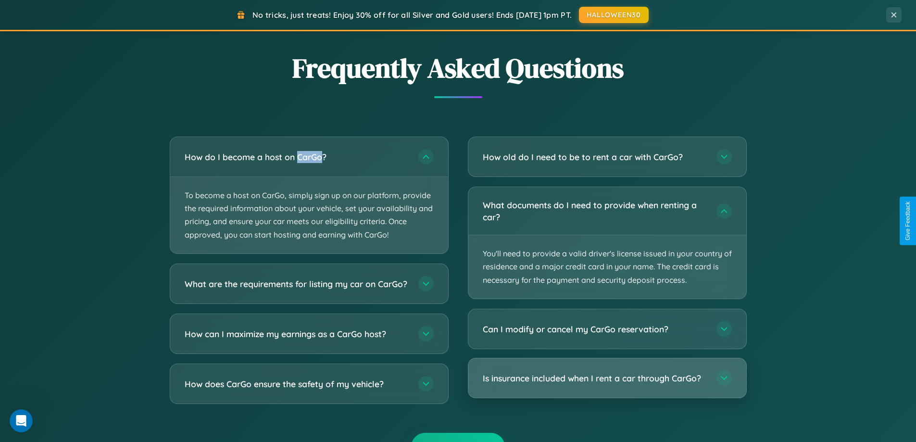 The image size is (916, 442). Describe the element at coordinates (458, 68) in the screenshot. I see `h2: Frequently Asked Questions` at that location.